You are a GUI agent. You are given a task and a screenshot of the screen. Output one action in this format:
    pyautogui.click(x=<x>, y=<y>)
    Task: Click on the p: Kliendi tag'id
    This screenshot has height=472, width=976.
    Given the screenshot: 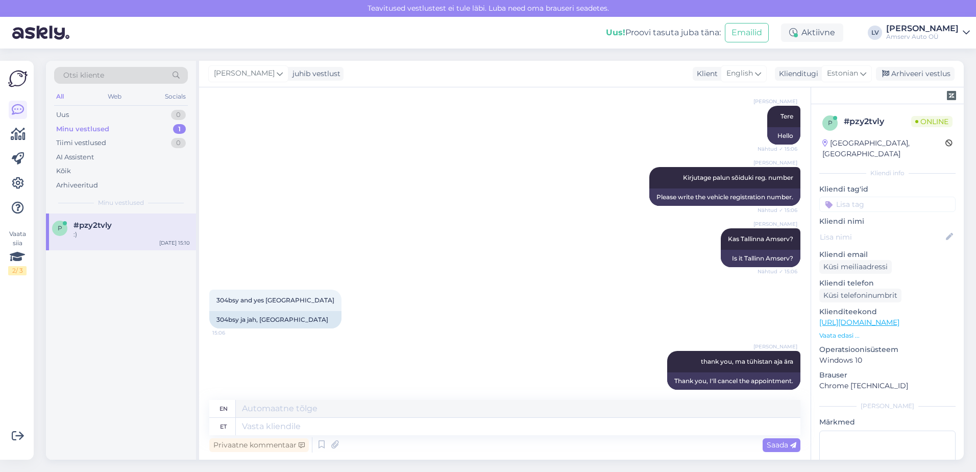 What is the action you would take?
    pyautogui.click(x=887, y=189)
    